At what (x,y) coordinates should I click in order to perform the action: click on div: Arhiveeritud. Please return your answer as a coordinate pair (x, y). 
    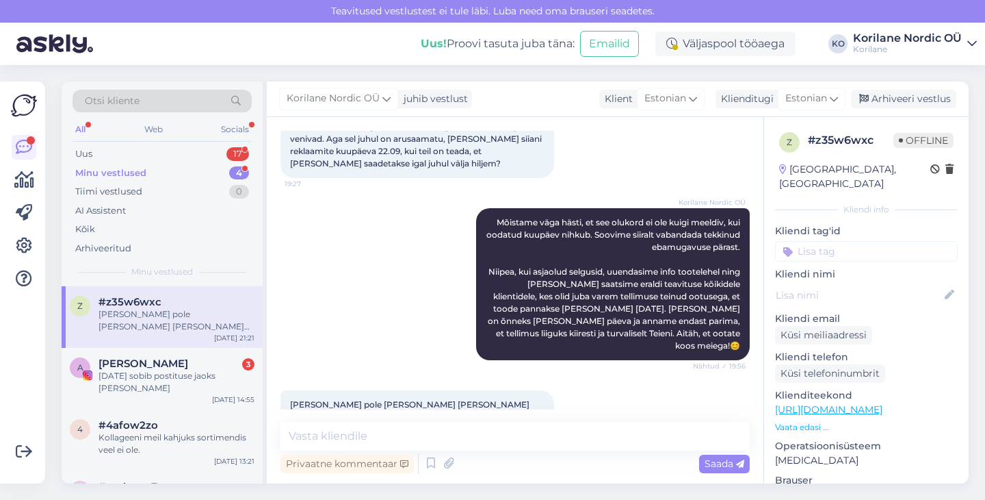
    Looking at the image, I should click on (103, 248).